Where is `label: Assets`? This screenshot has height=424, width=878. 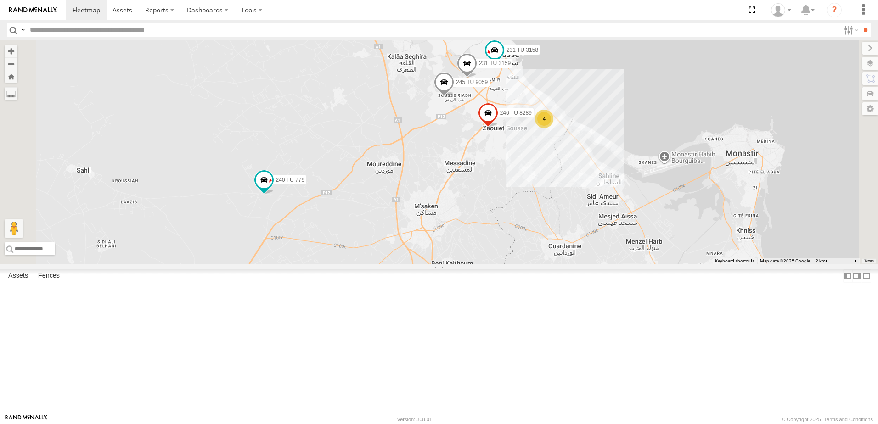 label: Assets is located at coordinates (18, 276).